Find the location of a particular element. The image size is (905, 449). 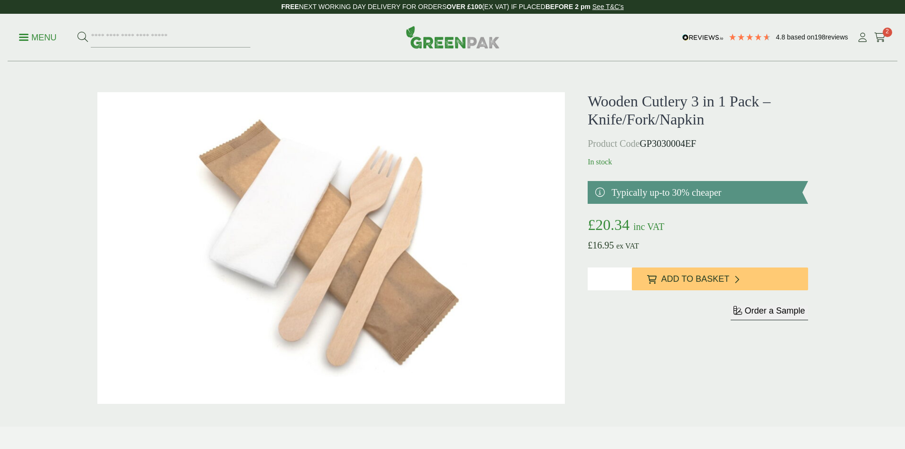

a: 2 is located at coordinates (880, 38).